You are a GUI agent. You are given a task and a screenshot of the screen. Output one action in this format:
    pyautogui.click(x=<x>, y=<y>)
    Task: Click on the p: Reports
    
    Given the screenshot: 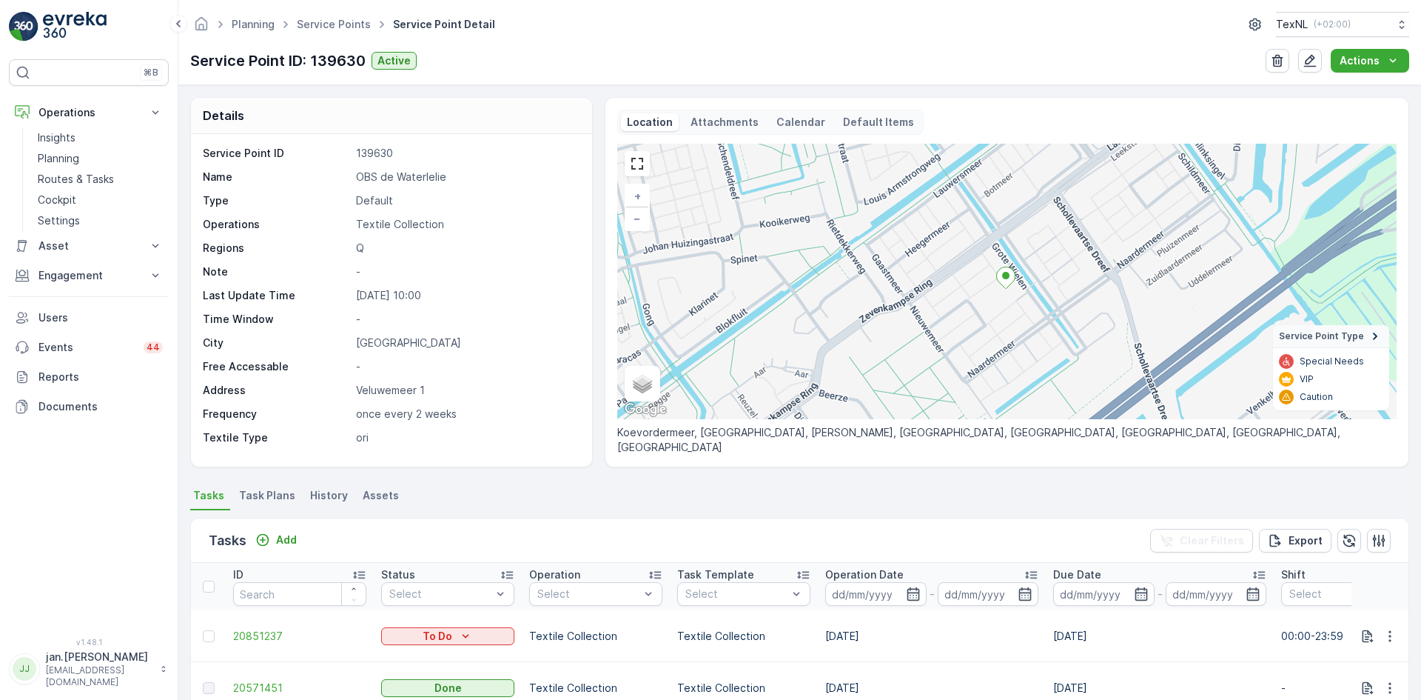 What is the action you would take?
    pyautogui.click(x=101, y=377)
    